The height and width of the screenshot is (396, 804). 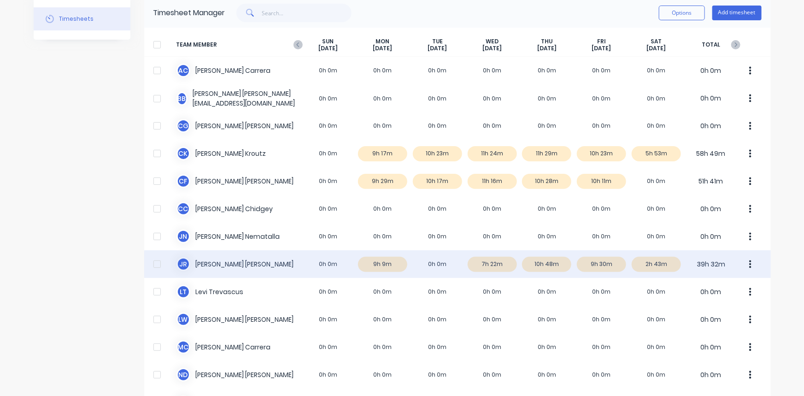 I want to click on span: SUN, so click(x=328, y=41).